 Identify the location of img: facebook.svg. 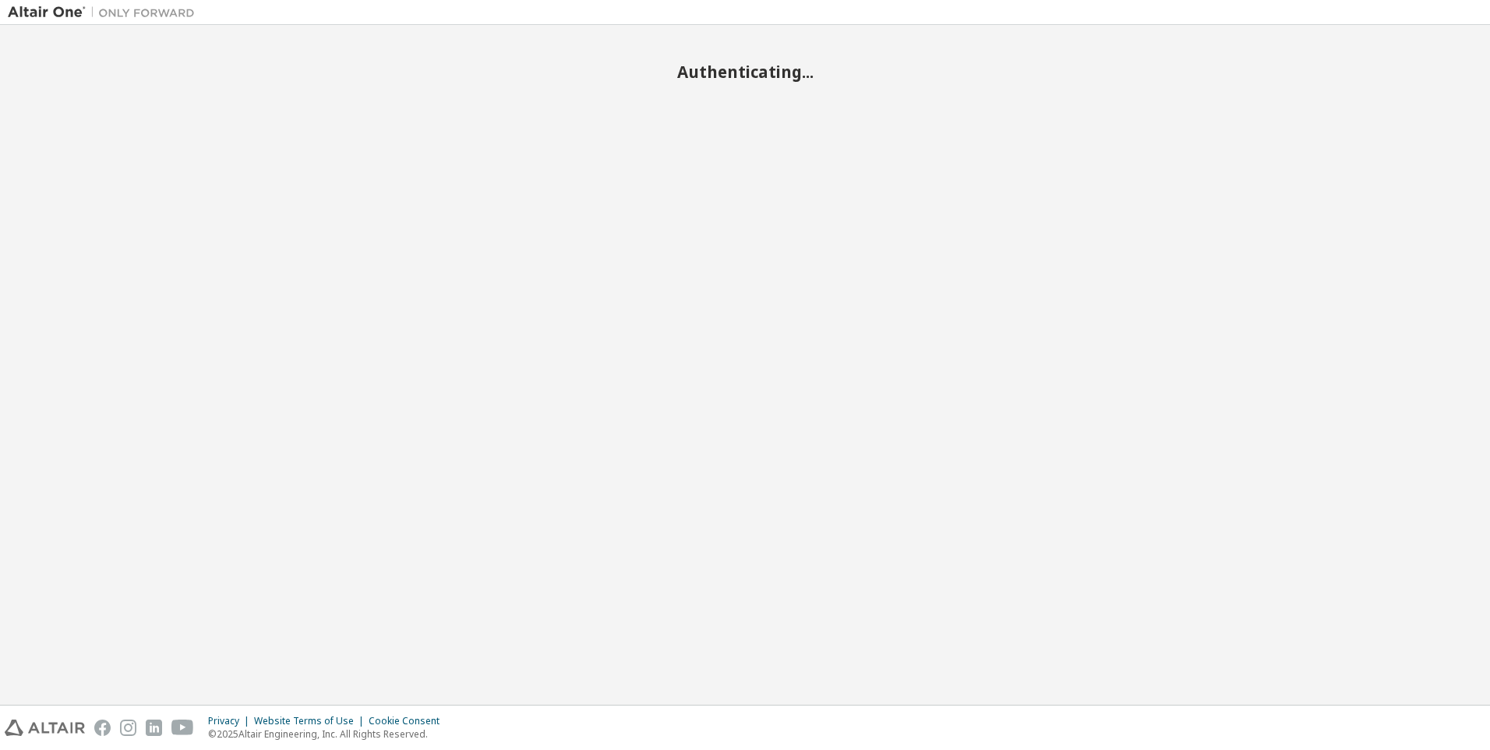
(102, 727).